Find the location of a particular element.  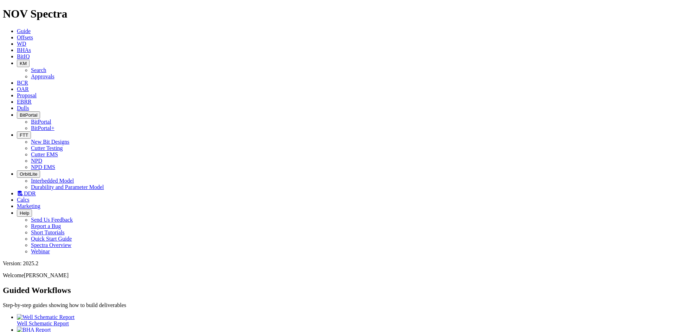

a: Cutter Testing is located at coordinates (47, 148).